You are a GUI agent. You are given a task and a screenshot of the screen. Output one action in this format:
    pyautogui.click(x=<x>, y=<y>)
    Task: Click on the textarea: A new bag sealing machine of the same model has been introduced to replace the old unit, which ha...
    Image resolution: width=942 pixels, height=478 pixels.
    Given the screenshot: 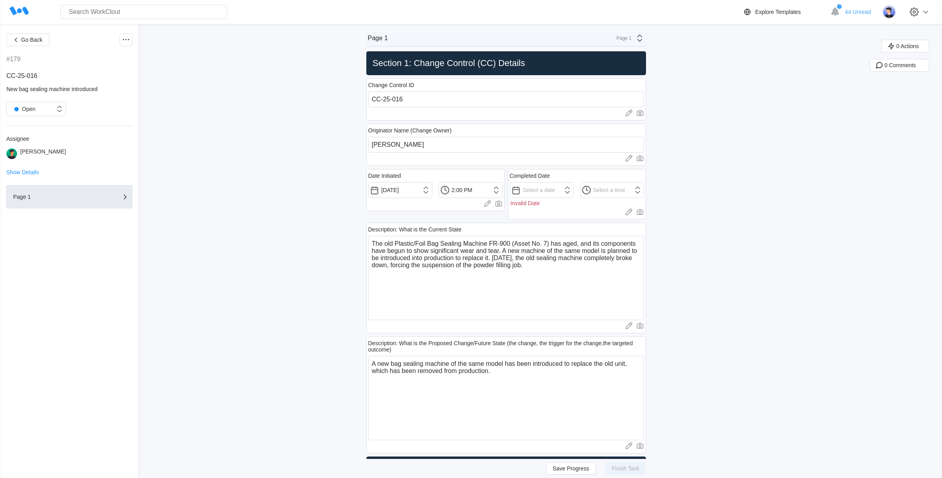 What is the action you would take?
    pyautogui.click(x=506, y=398)
    